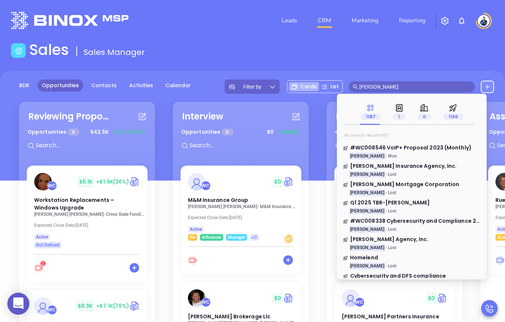 The image size is (505, 322). Describe the element at coordinates (197, 182) in the screenshot. I see `img: M&M Insurance Group` at that location.